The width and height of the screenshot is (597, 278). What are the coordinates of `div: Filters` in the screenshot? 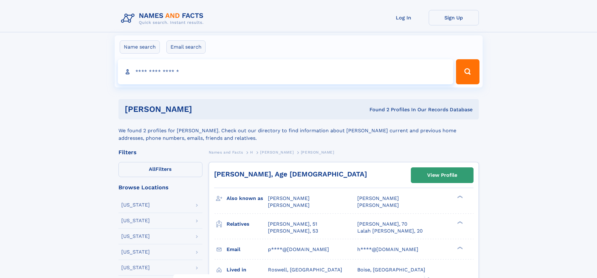 It's located at (160, 152).